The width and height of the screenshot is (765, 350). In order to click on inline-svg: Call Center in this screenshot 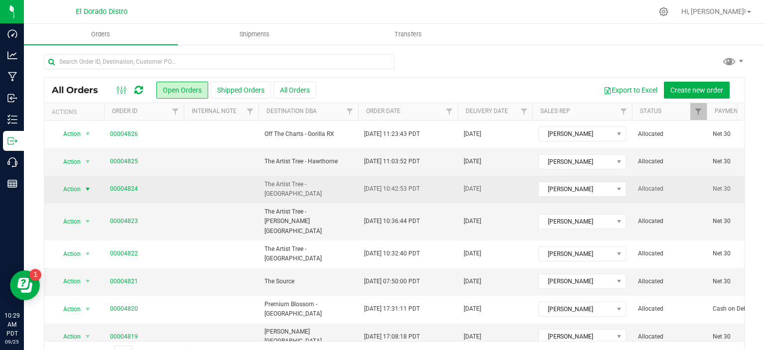, I will do `click(12, 162)`.